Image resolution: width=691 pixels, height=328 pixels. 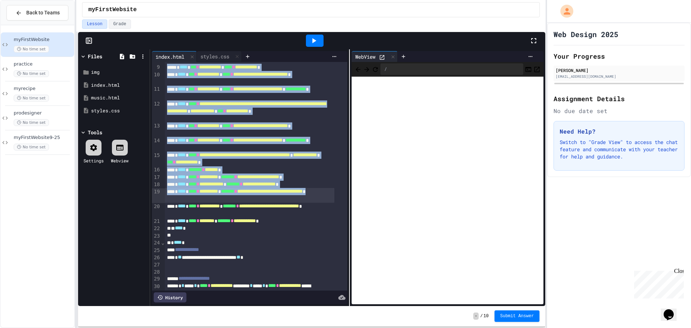 I want to click on div: Tools, so click(x=95, y=132).